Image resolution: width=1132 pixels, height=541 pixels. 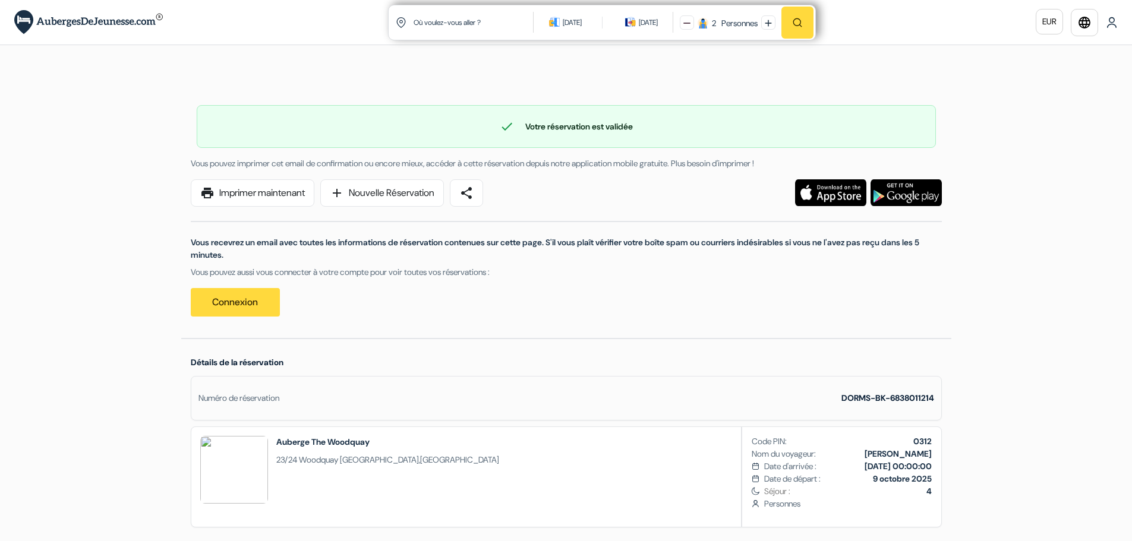 What do you see at coordinates (388, 442) in the screenshot?
I see `h2: Auberge The Woodquay` at bounding box center [388, 442].